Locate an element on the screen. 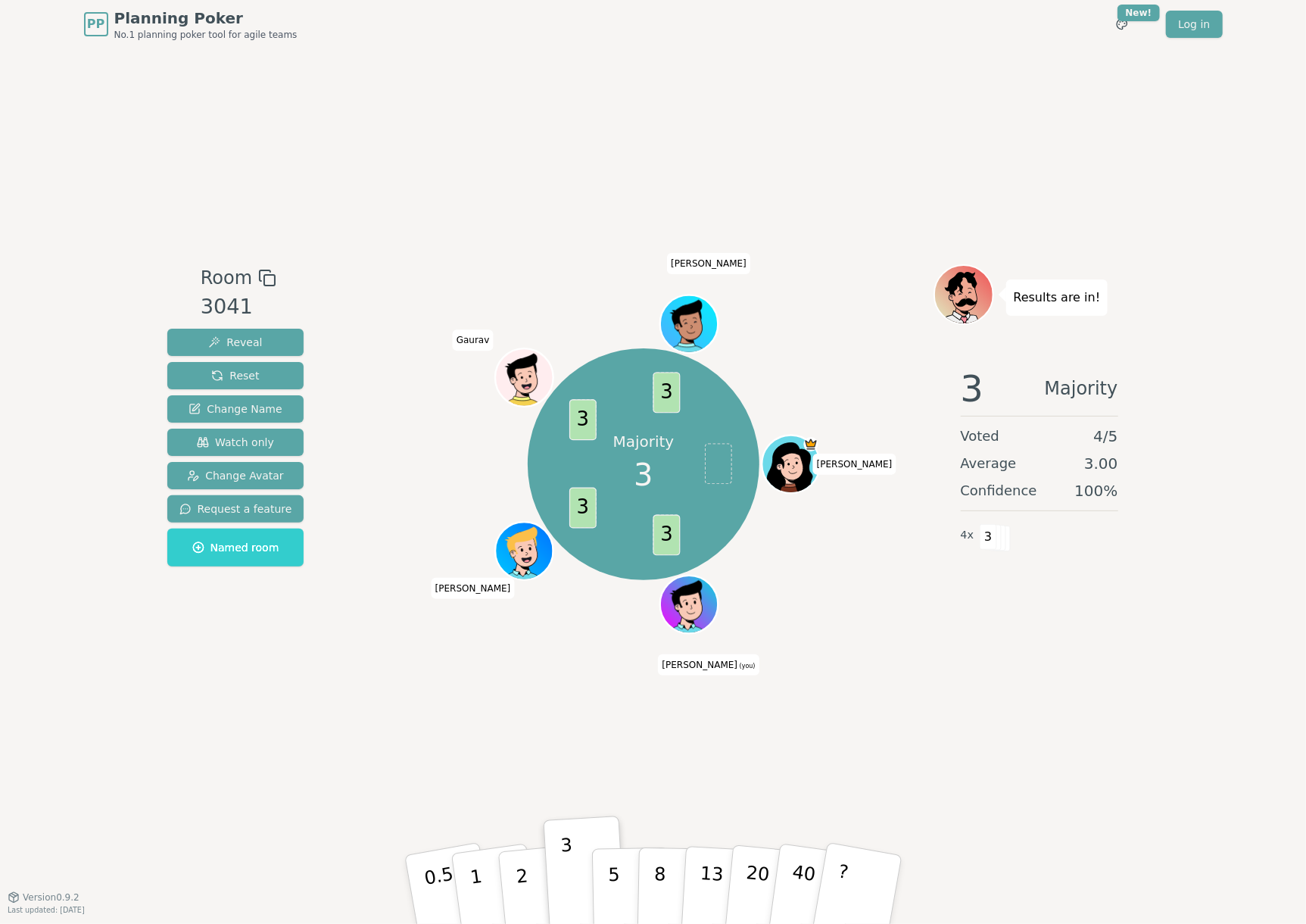  button: Reset is located at coordinates (236, 376).